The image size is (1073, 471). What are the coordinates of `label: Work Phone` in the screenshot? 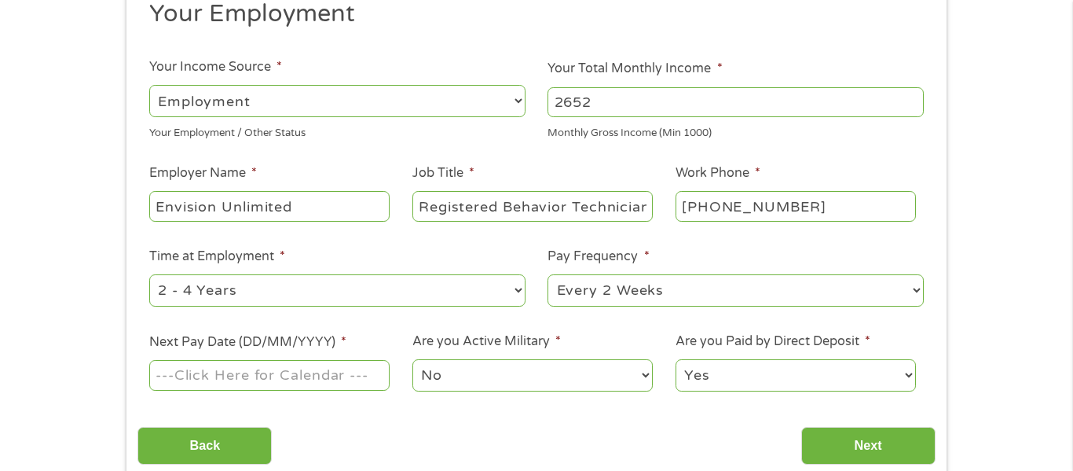 It's located at (718, 173).